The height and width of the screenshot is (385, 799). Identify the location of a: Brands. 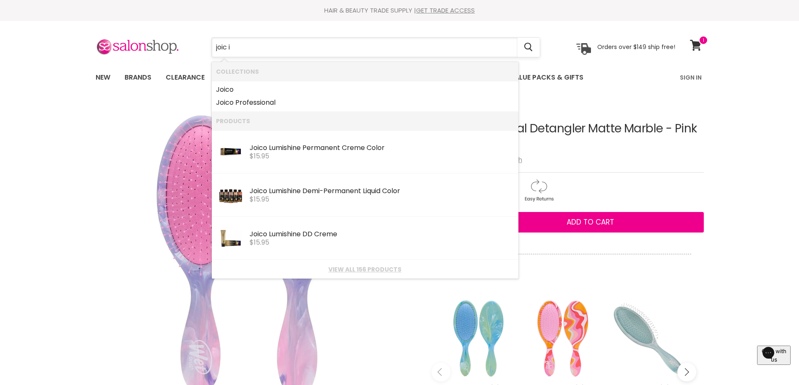
(138, 78).